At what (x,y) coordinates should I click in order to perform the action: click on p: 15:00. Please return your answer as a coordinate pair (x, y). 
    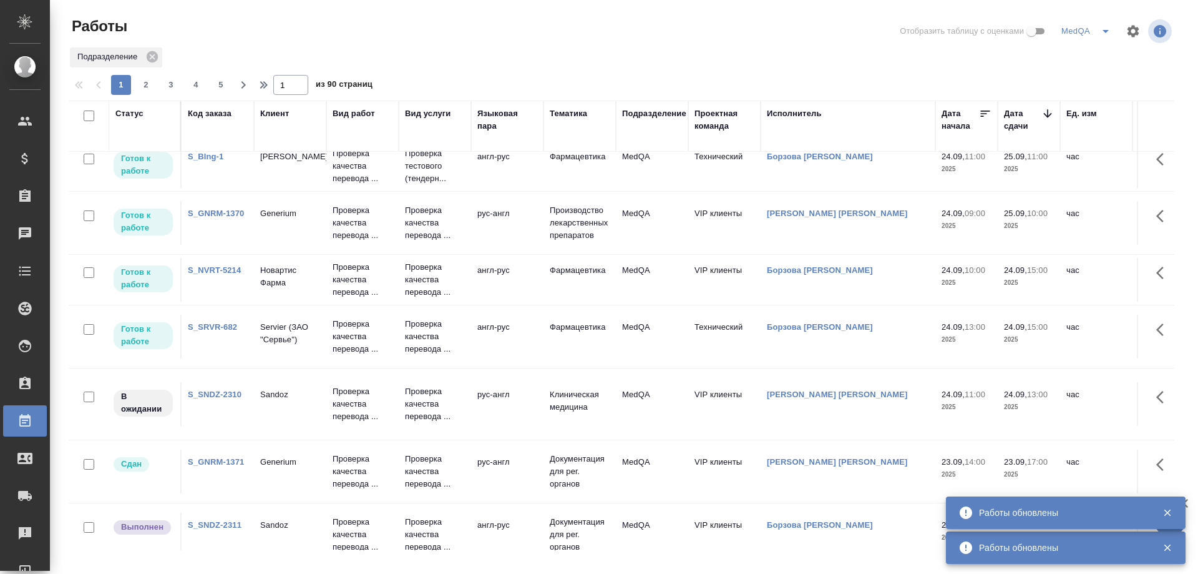
    Looking at the image, I should click on (1037, 326).